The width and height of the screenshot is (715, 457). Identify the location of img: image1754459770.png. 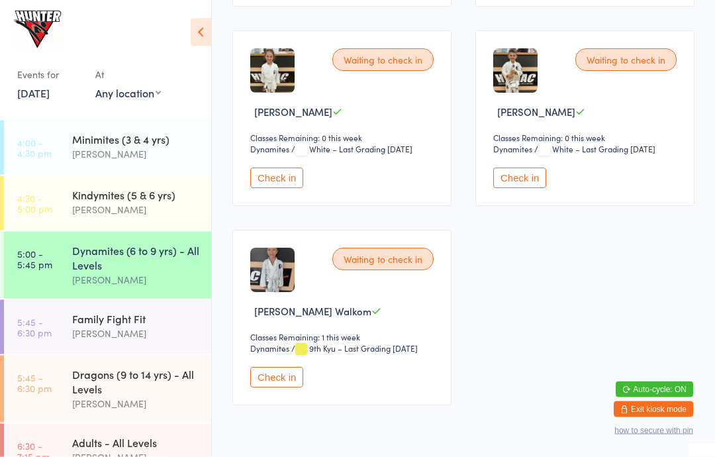
(515, 71).